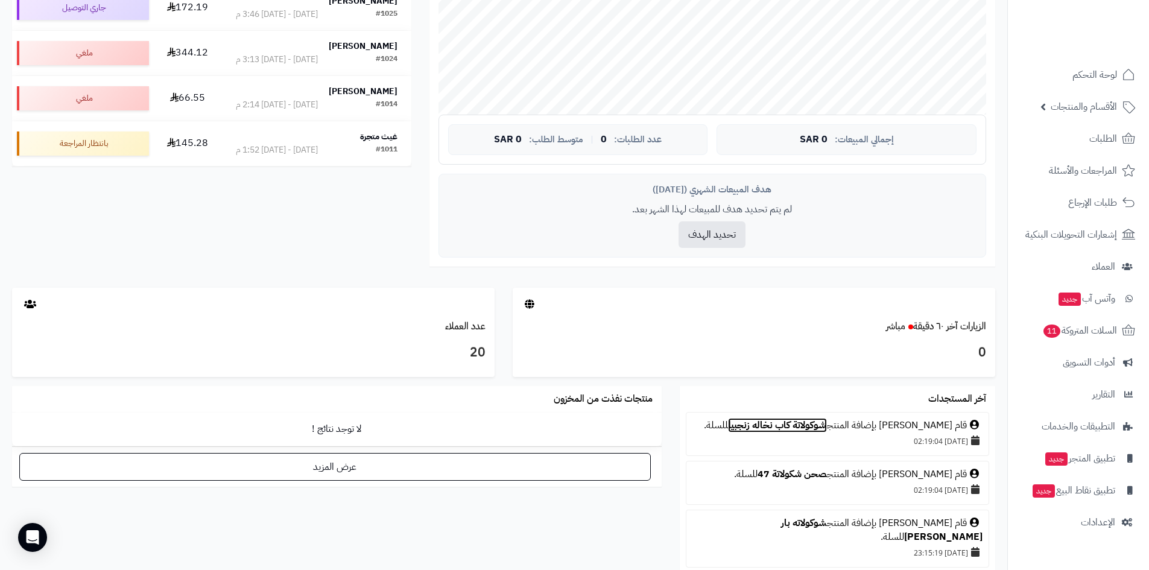  What do you see at coordinates (1078, 426) in the screenshot?
I see `span: التطبيقات والخدمات` at bounding box center [1078, 426].